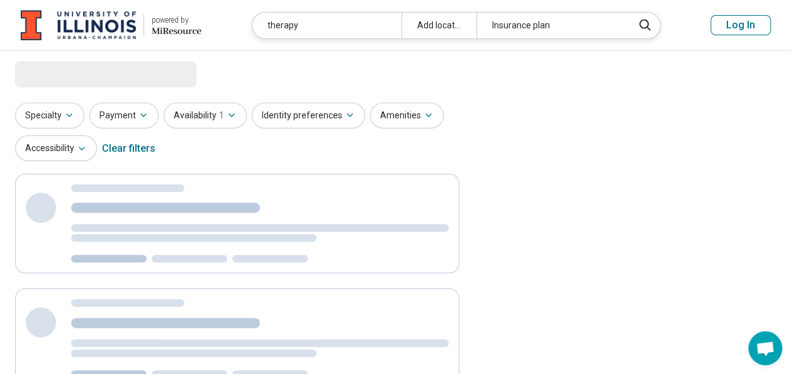 The image size is (791, 374). What do you see at coordinates (765, 348) in the screenshot?
I see `div: Open chat` at bounding box center [765, 348].